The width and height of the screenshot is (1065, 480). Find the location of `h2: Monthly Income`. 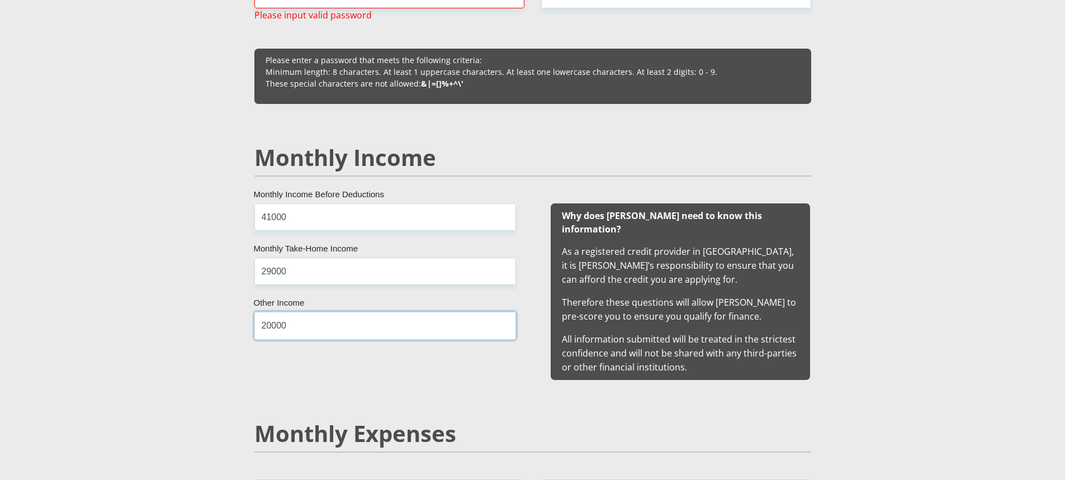

h2: Monthly Income is located at coordinates (533, 158).